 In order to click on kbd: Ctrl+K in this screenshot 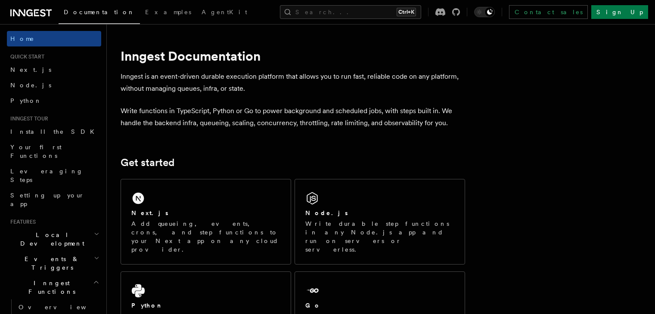, I will do `click(406, 12)`.